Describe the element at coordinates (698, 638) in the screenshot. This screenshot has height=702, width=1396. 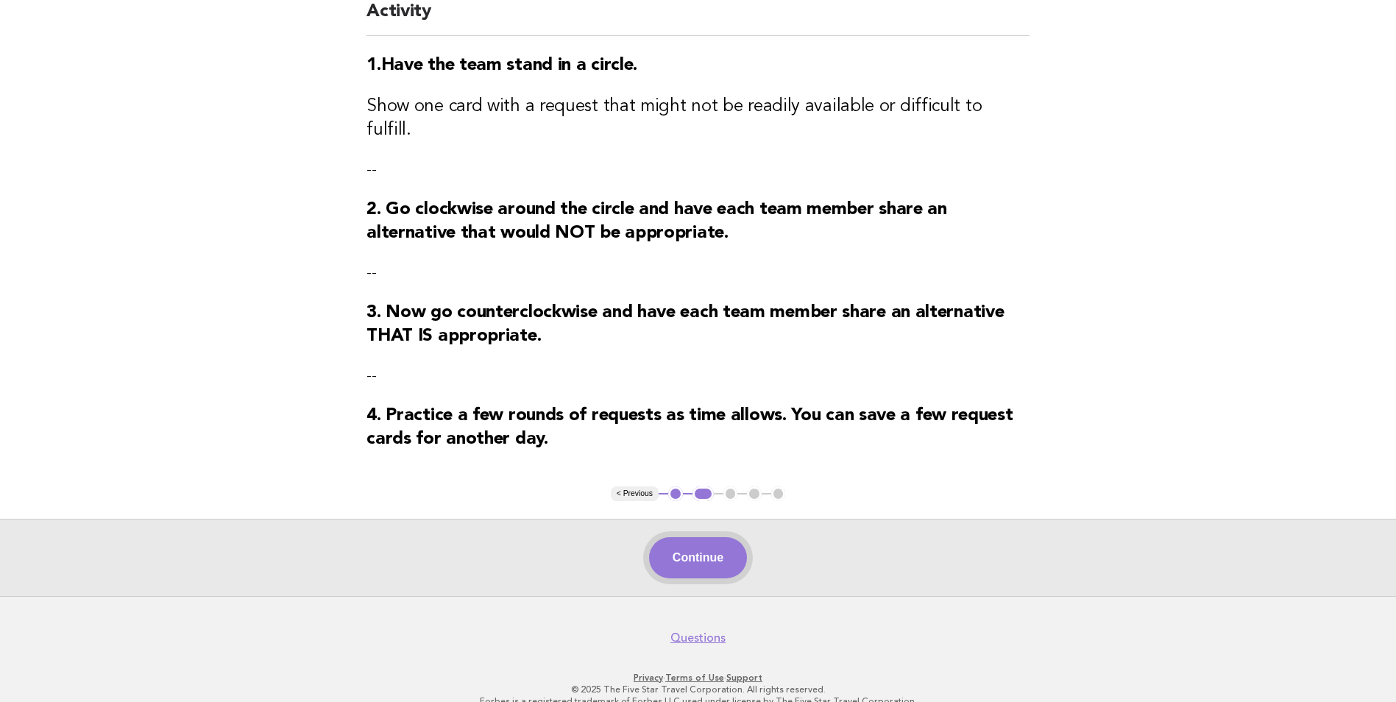
I see `a: Questions` at that location.